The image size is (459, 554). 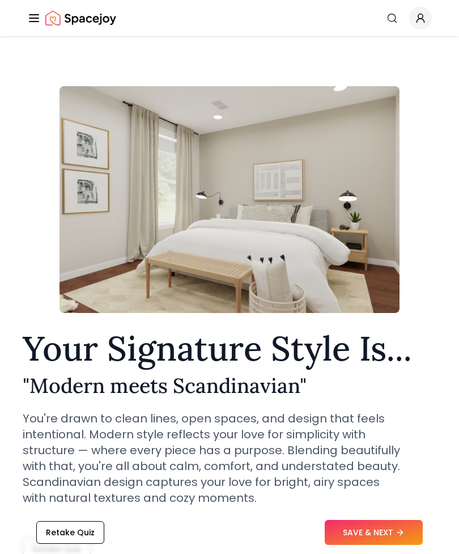 What do you see at coordinates (80, 18) in the screenshot?
I see `a: Spacejoy` at bounding box center [80, 18].